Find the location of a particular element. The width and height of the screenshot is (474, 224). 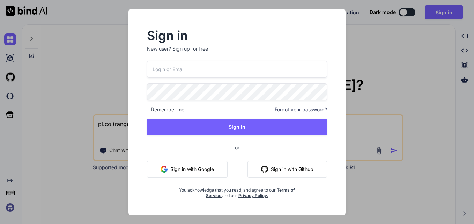

h2: Sign in is located at coordinates (237, 36).